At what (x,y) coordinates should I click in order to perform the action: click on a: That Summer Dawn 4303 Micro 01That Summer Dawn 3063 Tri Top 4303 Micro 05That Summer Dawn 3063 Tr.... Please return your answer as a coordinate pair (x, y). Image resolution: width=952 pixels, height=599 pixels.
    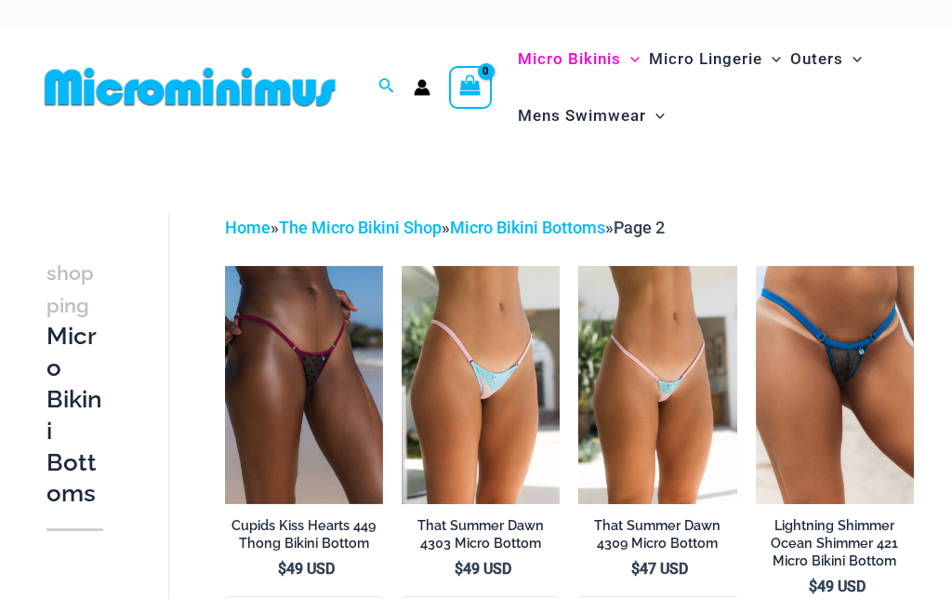
    Looking at the image, I should click on (481, 385).